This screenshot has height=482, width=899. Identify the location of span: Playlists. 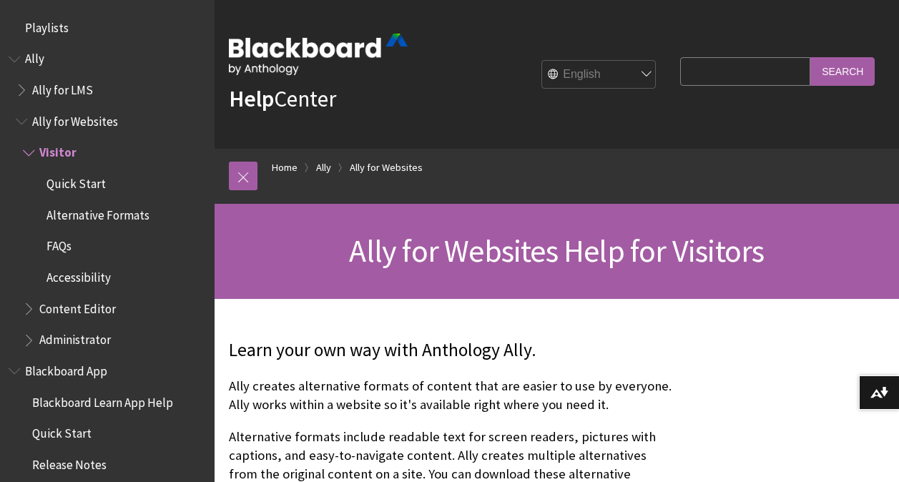
(46, 25).